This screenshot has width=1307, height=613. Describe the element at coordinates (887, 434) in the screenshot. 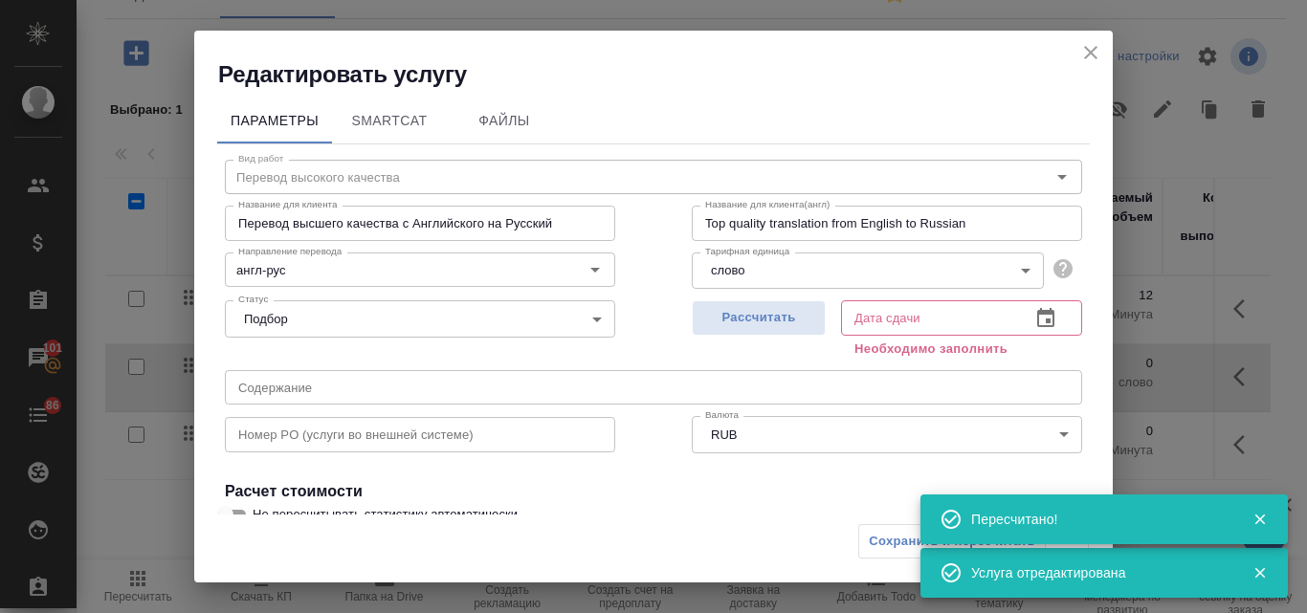

I see `div: RUB` at that location.